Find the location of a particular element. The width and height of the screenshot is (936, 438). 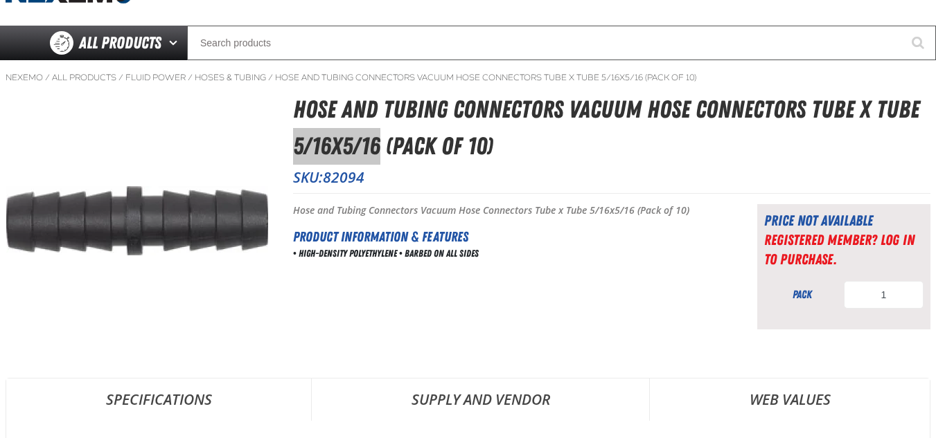

h1: Hose and Tubing Connectors Vacuum Hose Connectors Tube x Tube 5/16x5/16 (Pack of 10) is located at coordinates (612, 127).